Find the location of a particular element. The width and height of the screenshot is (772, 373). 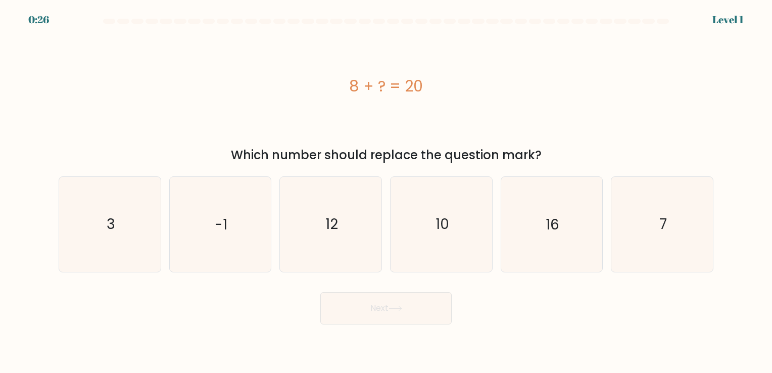

button: Next is located at coordinates (386, 308).